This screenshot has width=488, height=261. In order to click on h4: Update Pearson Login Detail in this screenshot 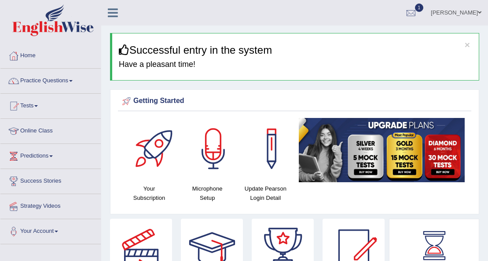, I will do `click(265, 193)`.